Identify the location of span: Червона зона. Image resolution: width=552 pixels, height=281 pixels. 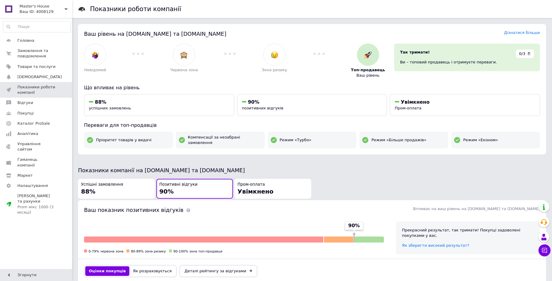
(184, 70).